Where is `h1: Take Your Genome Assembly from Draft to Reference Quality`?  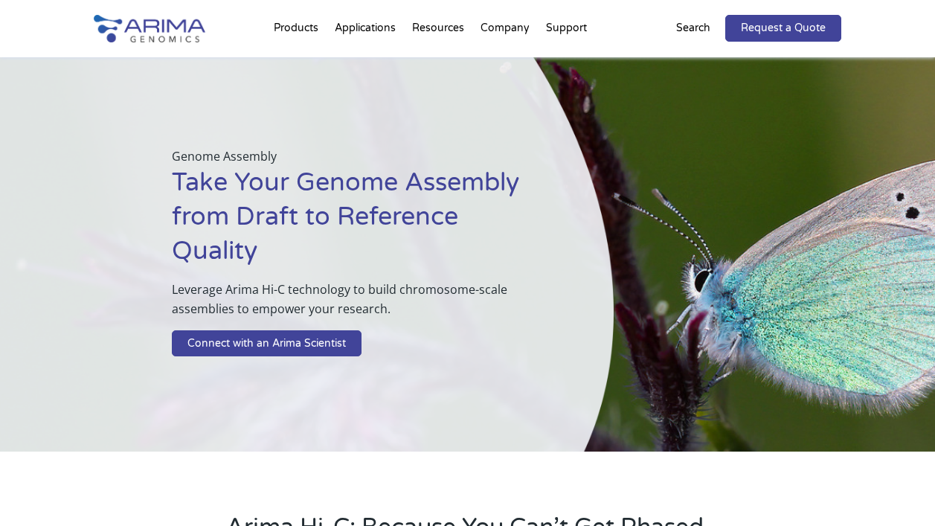
h1: Take Your Genome Assembly from Draft to Reference Quality is located at coordinates (355, 222).